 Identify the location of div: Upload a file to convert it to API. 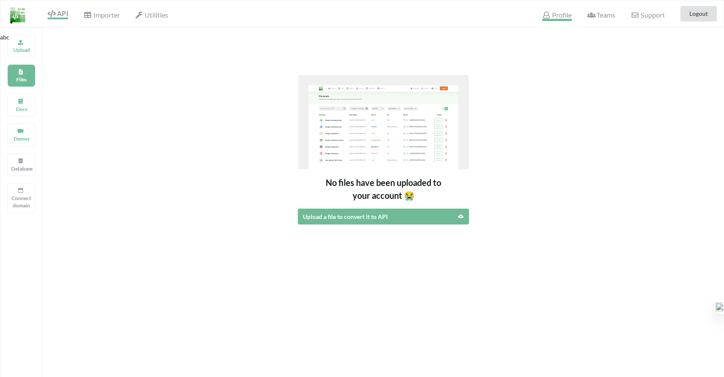
(363, 216).